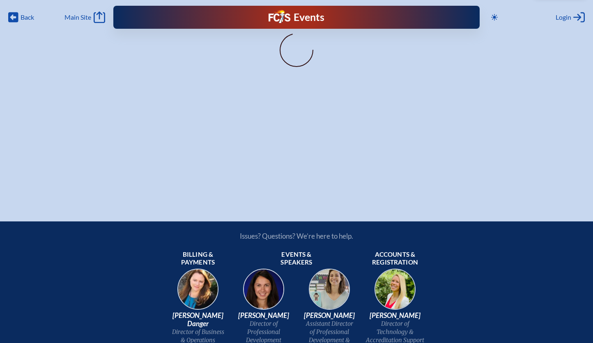  What do you see at coordinates (78, 17) in the screenshot?
I see `span: Main Site` at bounding box center [78, 17].